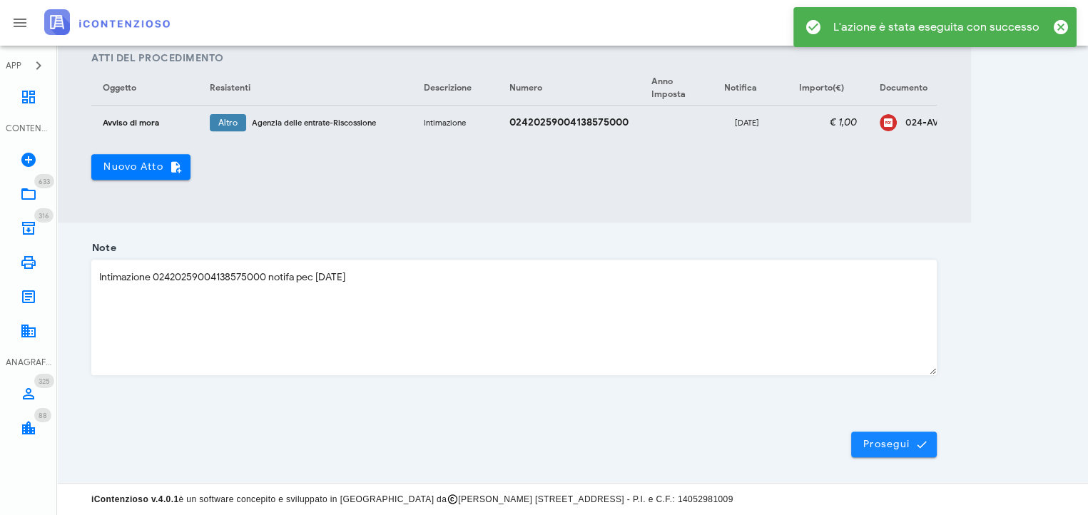 Image resolution: width=1088 pixels, height=515 pixels. Describe the element at coordinates (44, 381) in the screenshot. I see `span: 325` at that location.